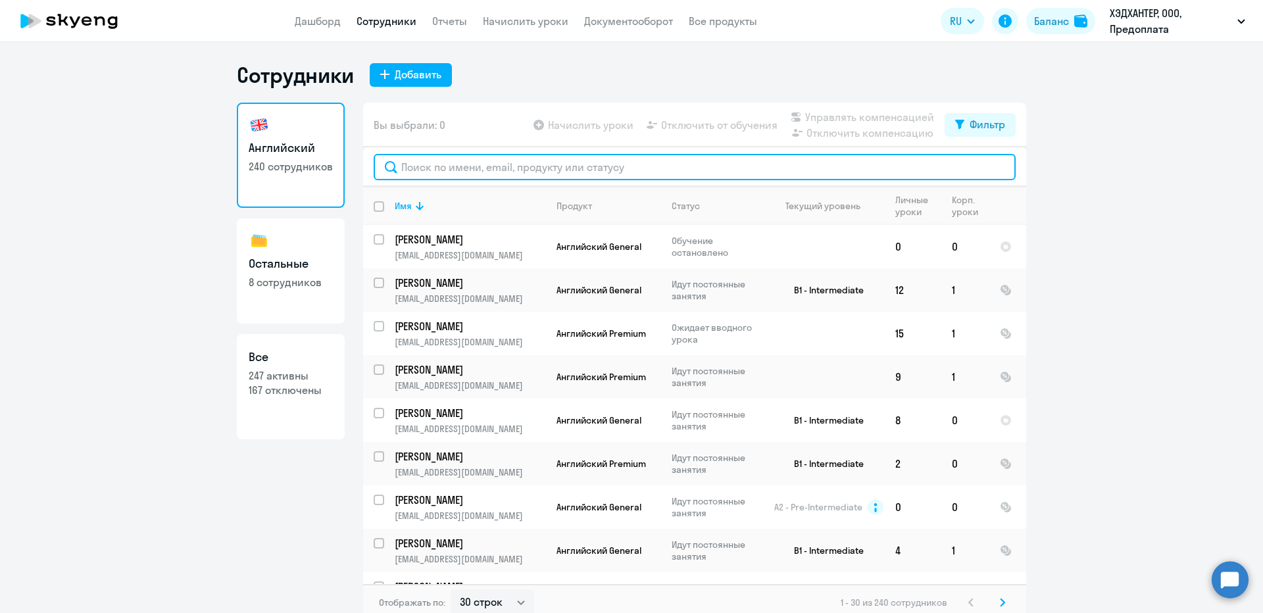 The image size is (1263, 613). I want to click on td: 12, so click(913, 290).